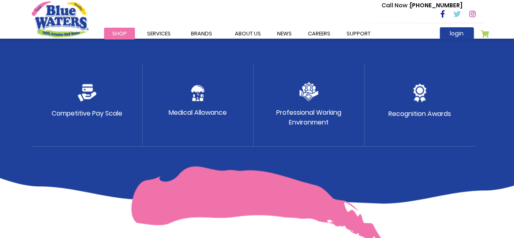 Image resolution: width=514 pixels, height=238 pixels. Describe the element at coordinates (420, 93) in the screenshot. I see `img: medal.png` at that location.